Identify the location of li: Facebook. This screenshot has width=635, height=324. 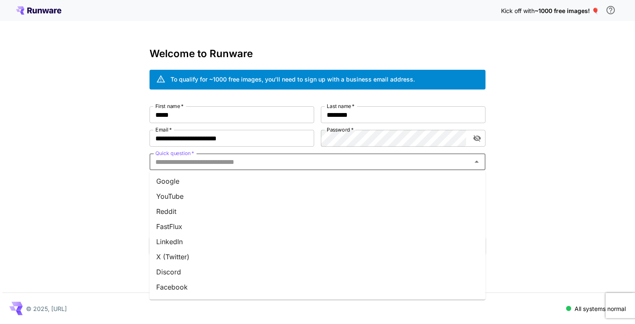
(317, 287).